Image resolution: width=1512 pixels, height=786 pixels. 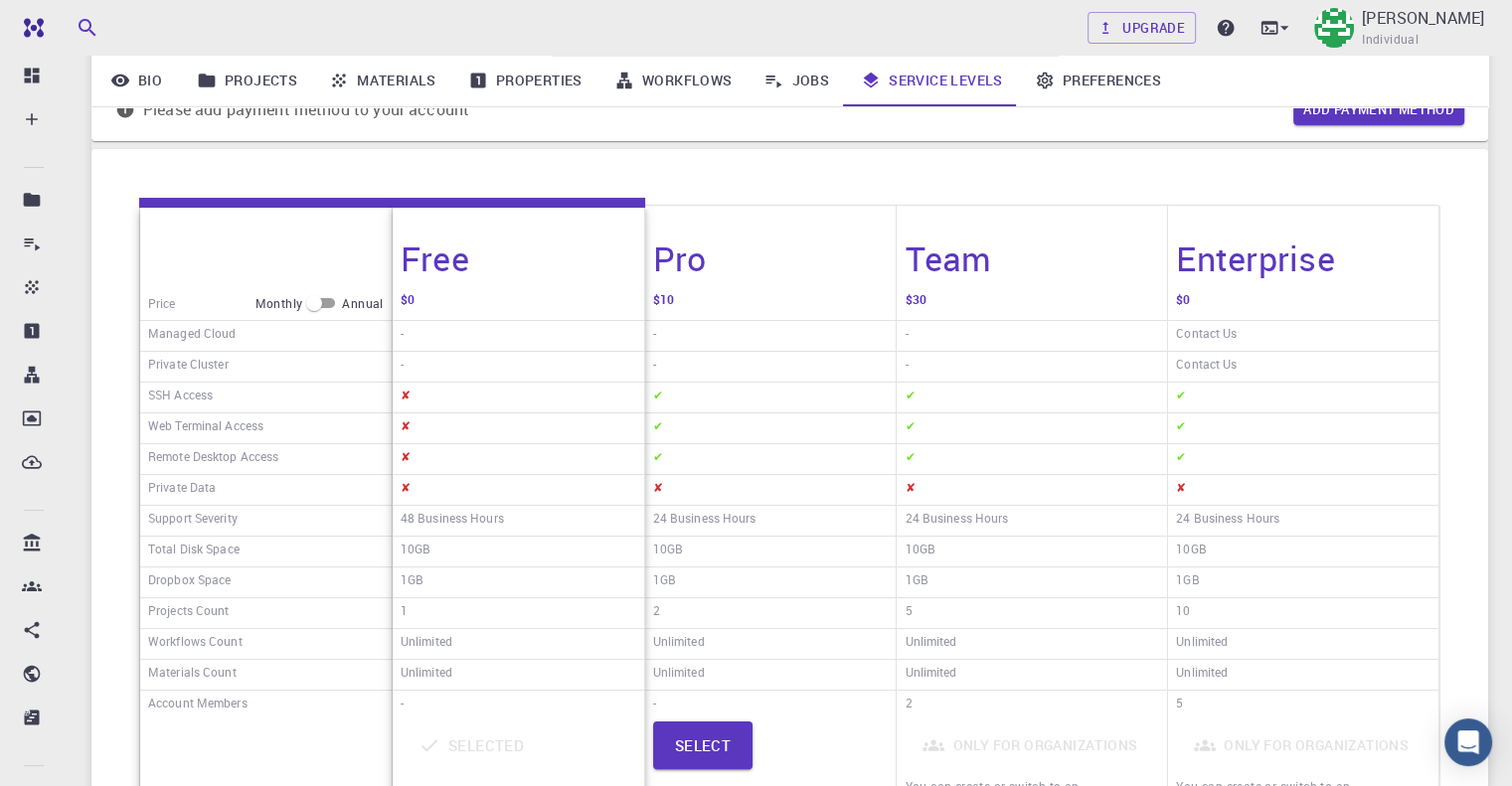 What do you see at coordinates (30, 28) in the screenshot?
I see `img: logo` at bounding box center [30, 28].